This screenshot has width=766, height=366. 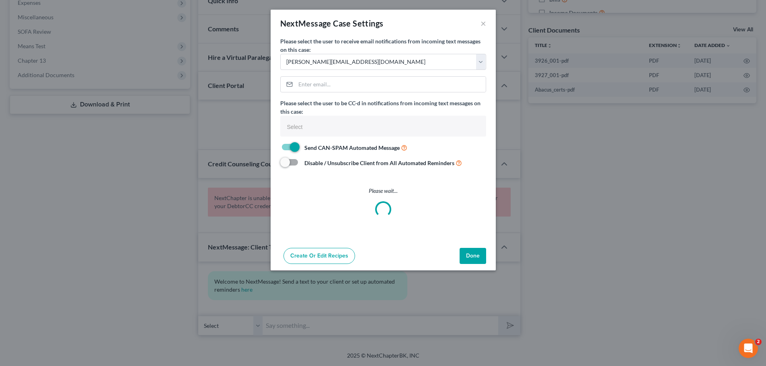 What do you see at coordinates (759, 342) in the screenshot?
I see `span: 2` at bounding box center [759, 342].